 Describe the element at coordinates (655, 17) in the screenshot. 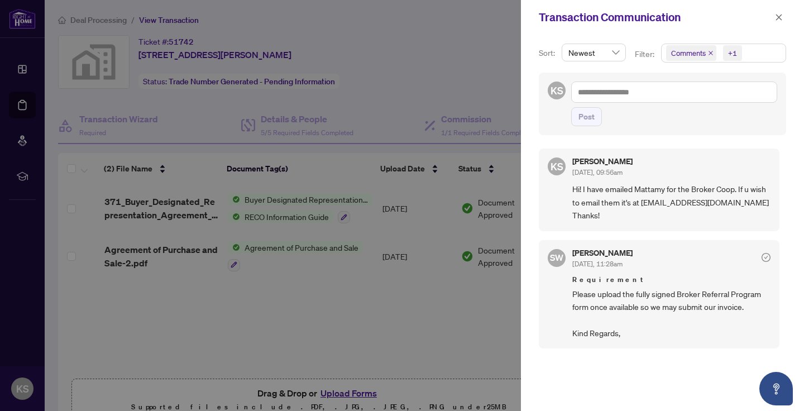

I see `div: Transaction Communication` at that location.